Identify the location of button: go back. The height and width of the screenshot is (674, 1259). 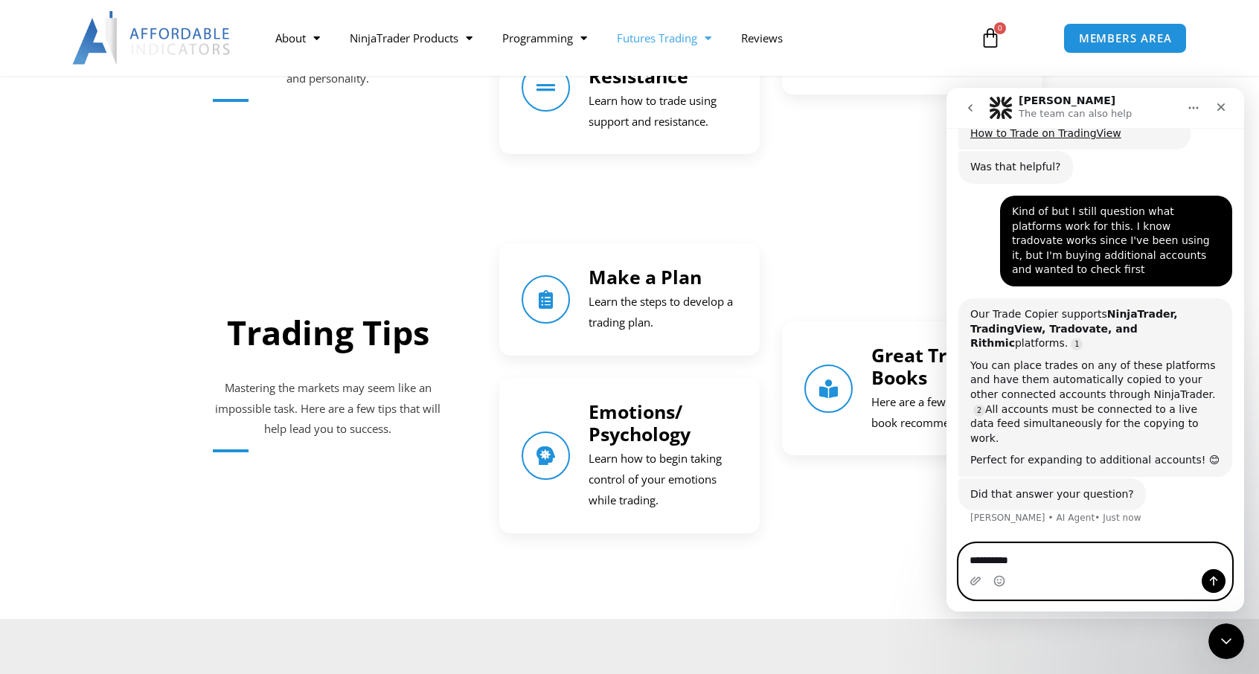
(24, 20).